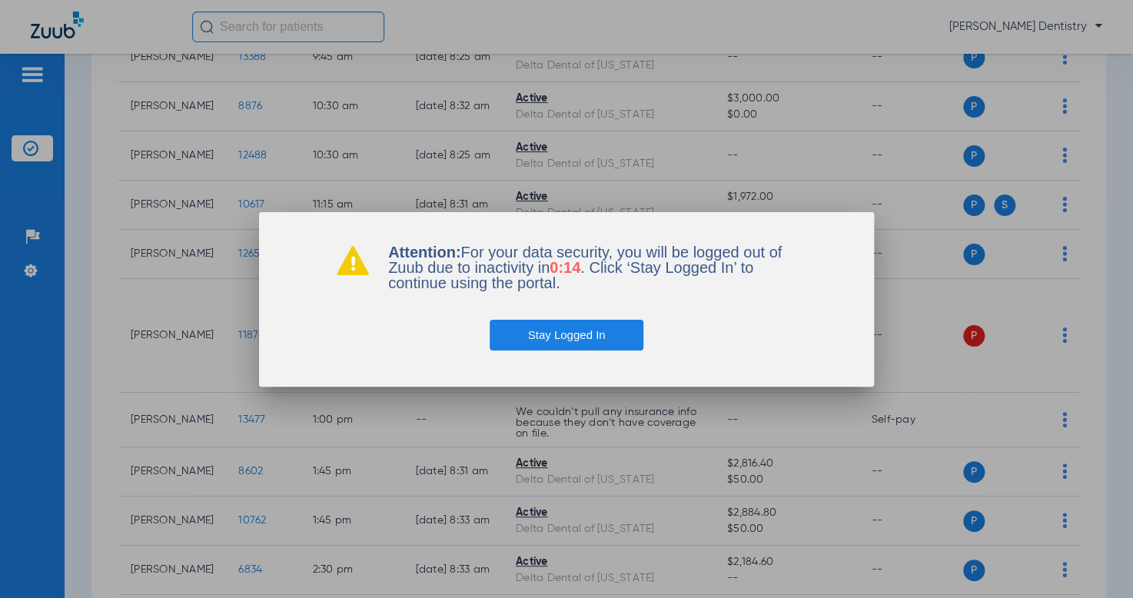 Image resolution: width=1133 pixels, height=598 pixels. Describe the element at coordinates (353, 260) in the screenshot. I see `img: warning` at that location.